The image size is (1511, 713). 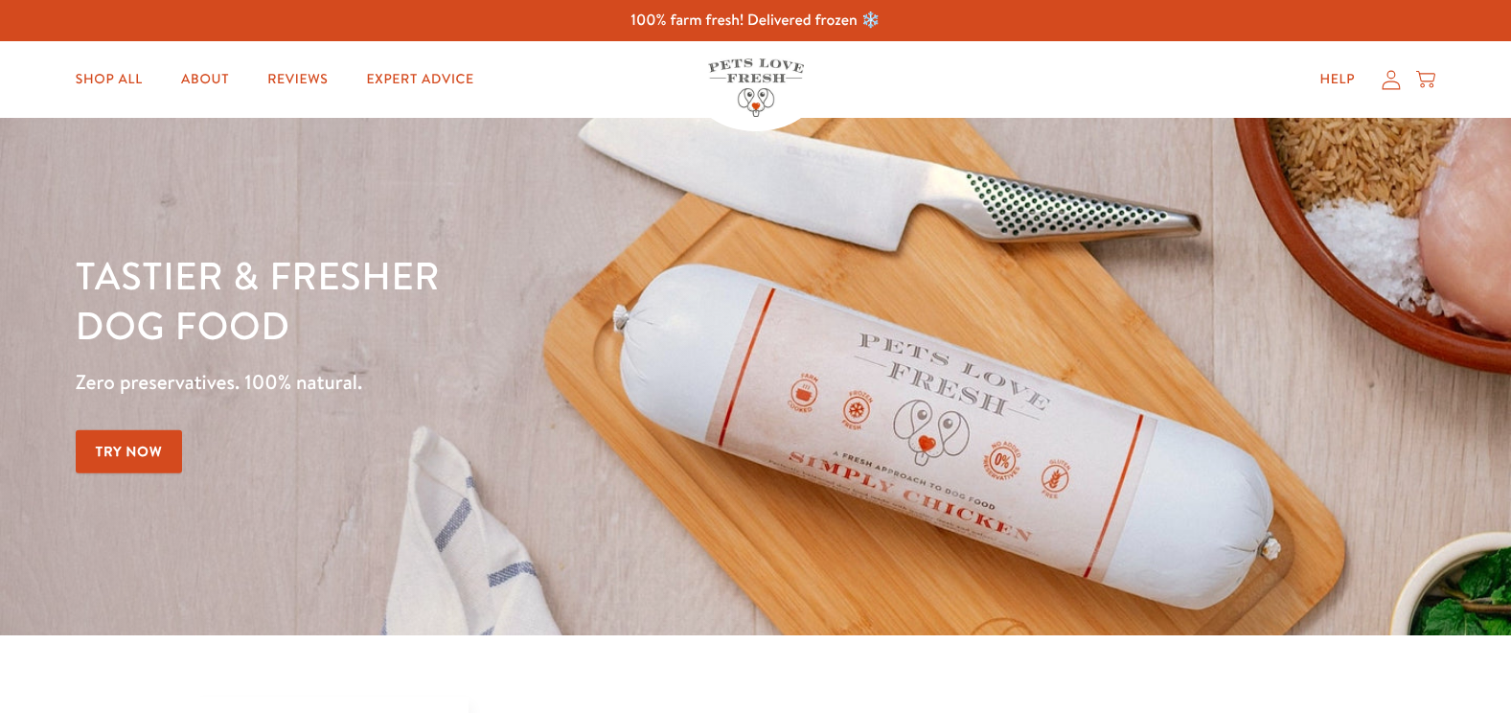 I want to click on a: About, so click(x=205, y=80).